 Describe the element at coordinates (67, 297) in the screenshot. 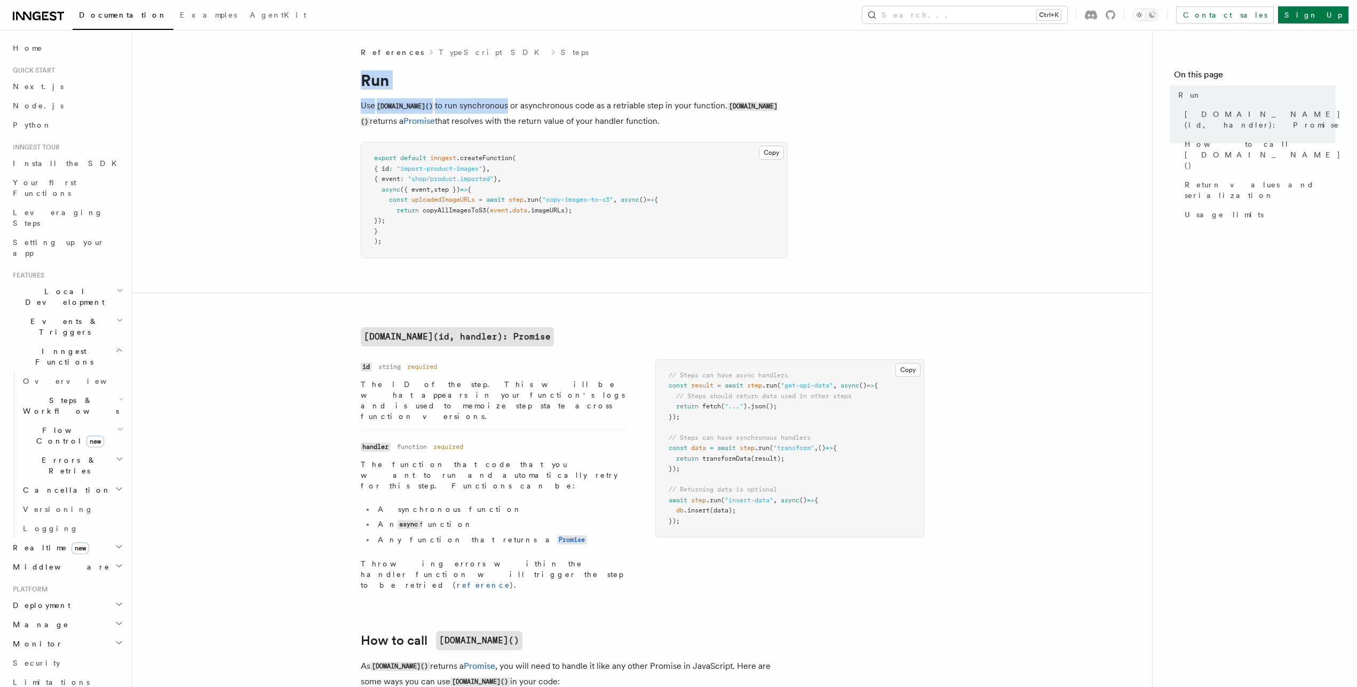

I see `button: Local Development` at that location.